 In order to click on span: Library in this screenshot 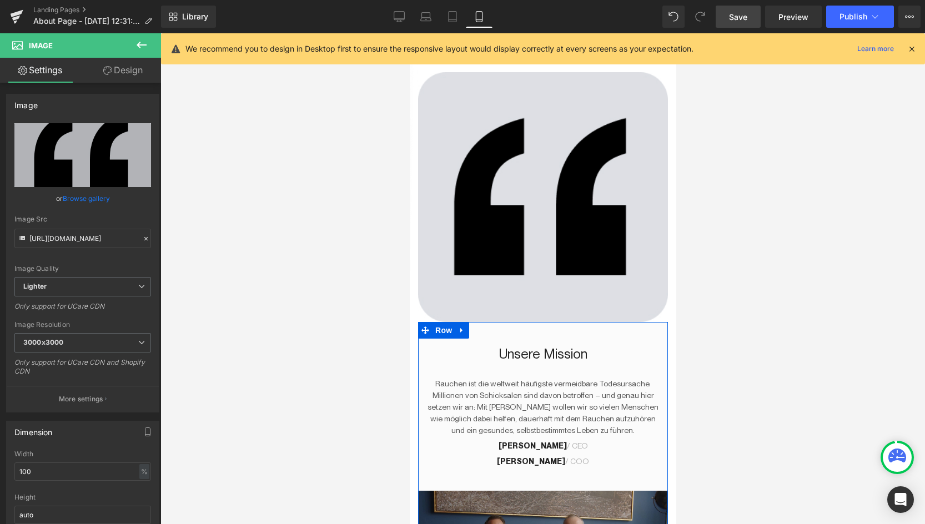, I will do `click(195, 17)`.